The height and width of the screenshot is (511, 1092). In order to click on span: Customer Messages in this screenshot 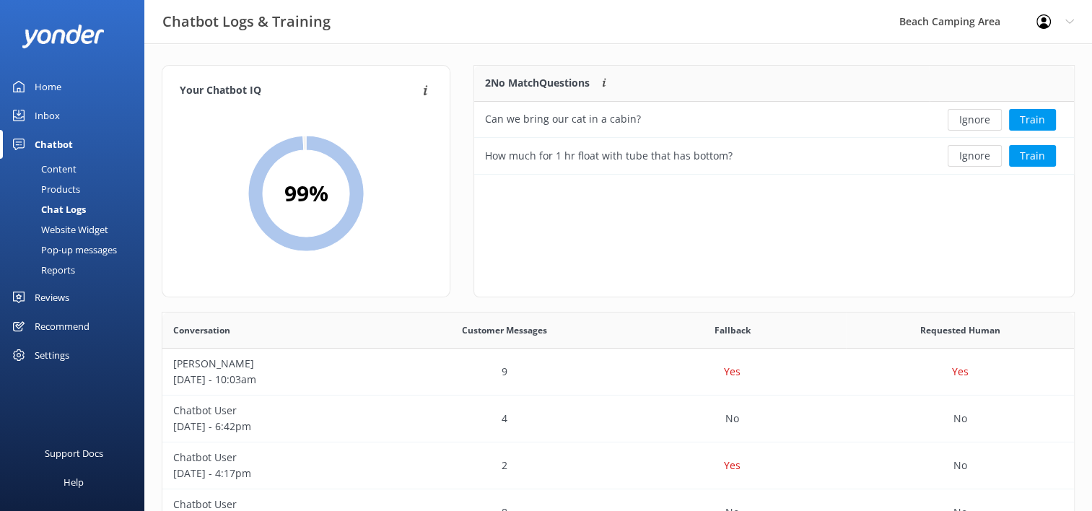, I will do `click(505, 330)`.